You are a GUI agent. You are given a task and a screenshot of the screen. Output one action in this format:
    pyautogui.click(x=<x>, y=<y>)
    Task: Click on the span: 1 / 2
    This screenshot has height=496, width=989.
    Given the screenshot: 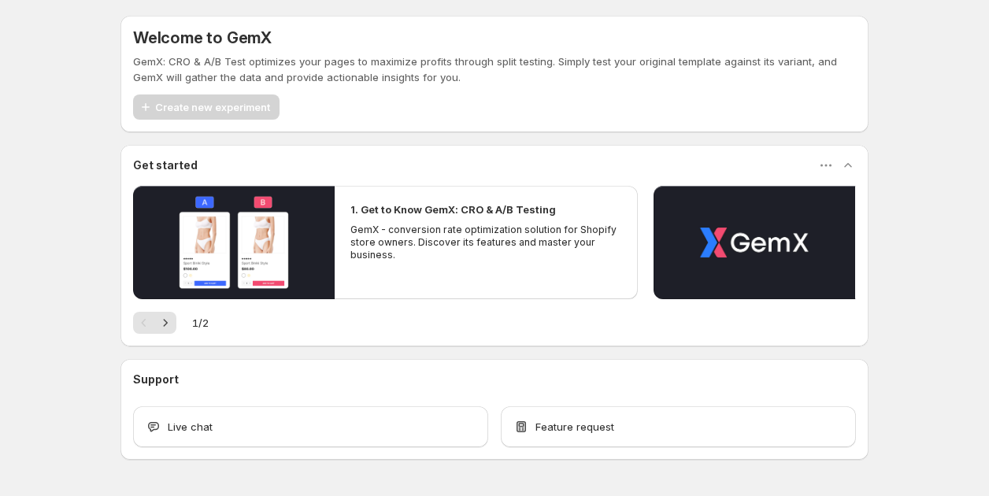 What is the action you would take?
    pyautogui.click(x=200, y=323)
    